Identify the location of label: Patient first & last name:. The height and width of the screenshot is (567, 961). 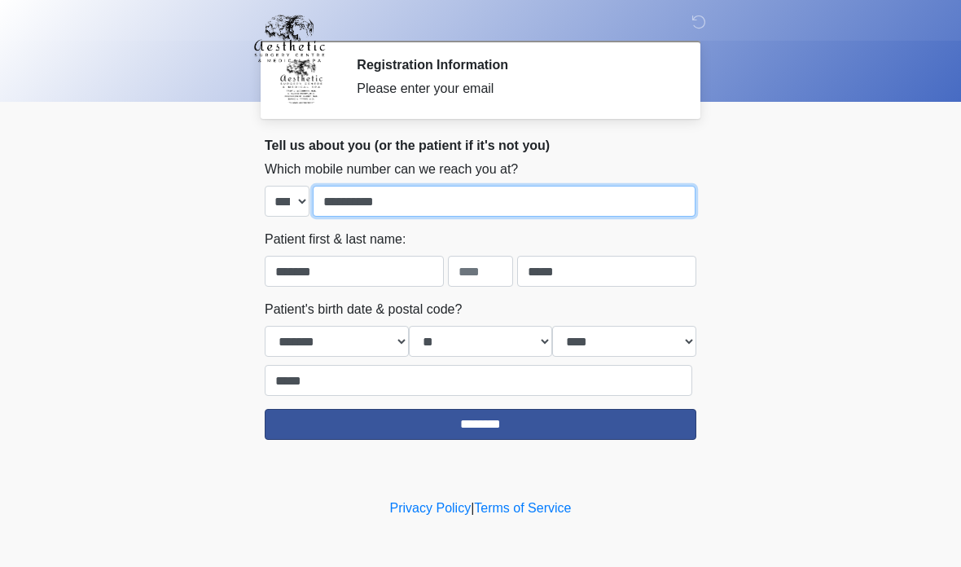
(335, 240).